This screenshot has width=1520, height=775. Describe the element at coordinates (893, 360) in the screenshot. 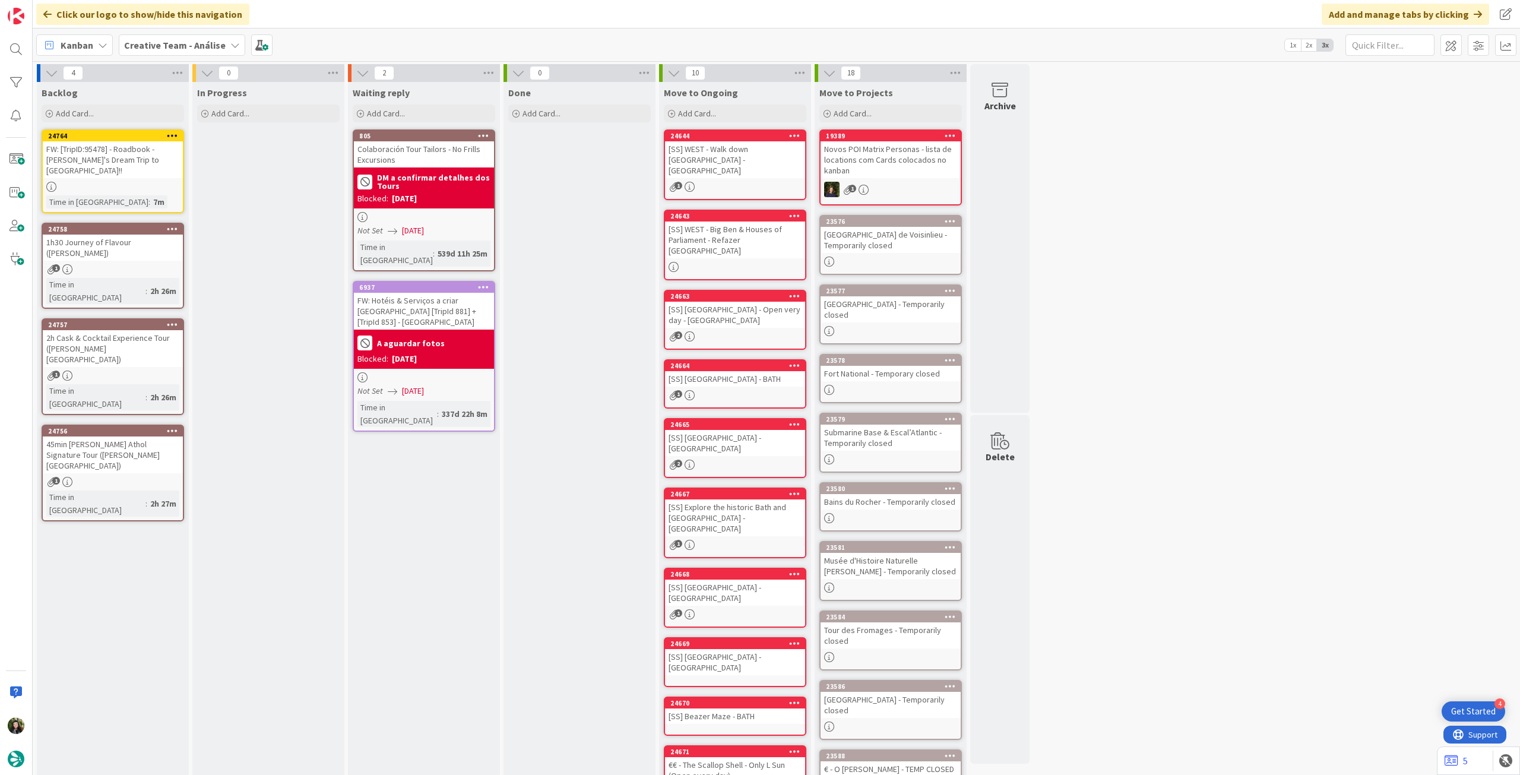

I see `div: 23578` at that location.